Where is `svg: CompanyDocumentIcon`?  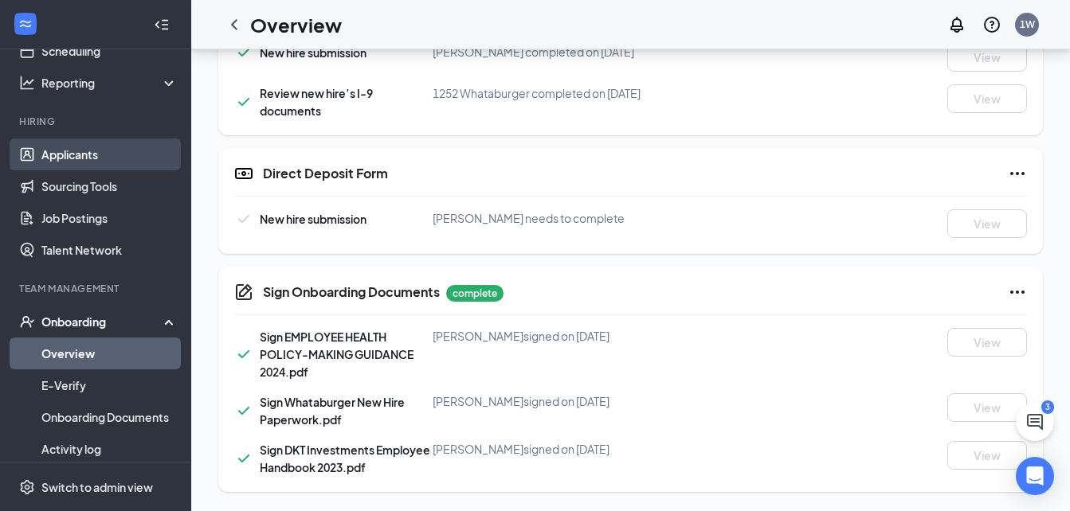 svg: CompanyDocumentIcon is located at coordinates (244, 292).